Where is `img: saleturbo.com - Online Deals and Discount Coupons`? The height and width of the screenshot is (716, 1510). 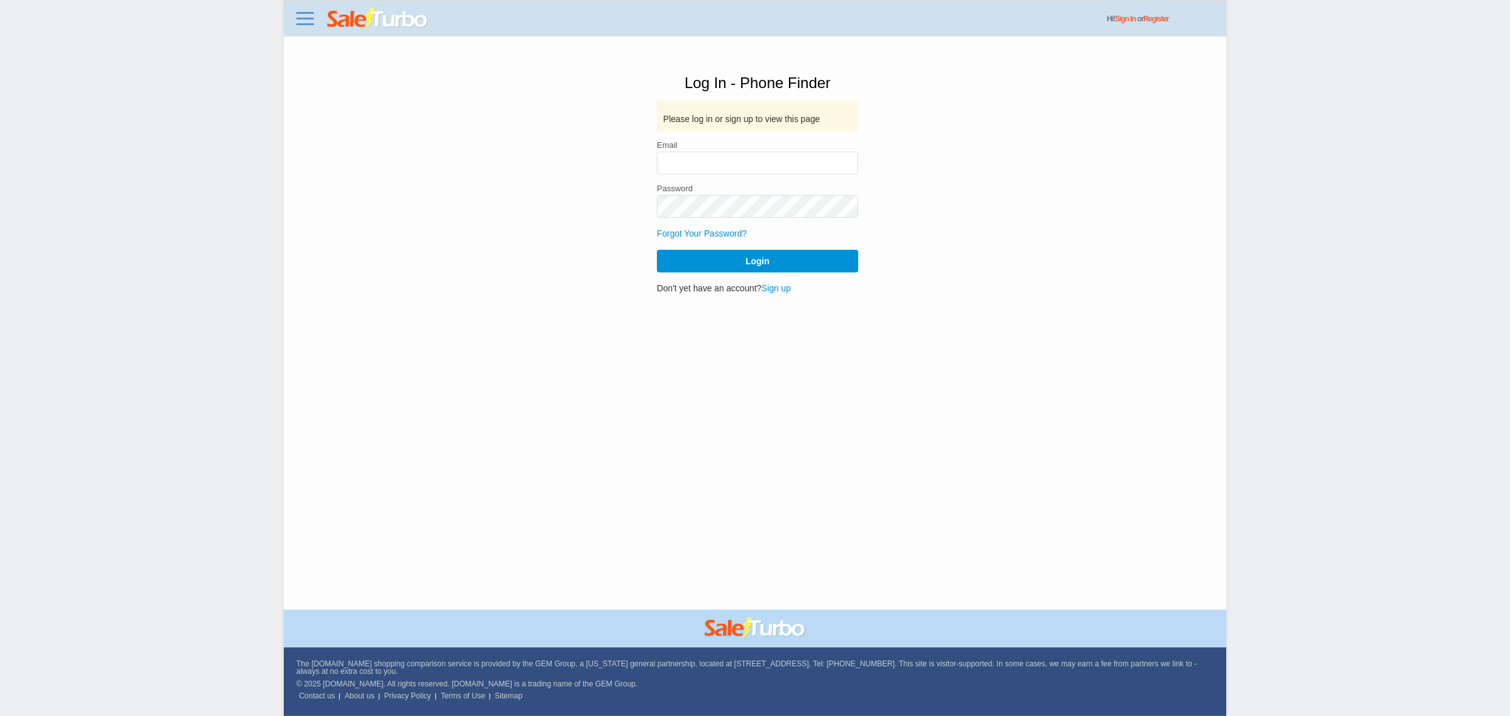 img: saleturbo.com - Online Deals and Discount Coupons is located at coordinates (377, 19).